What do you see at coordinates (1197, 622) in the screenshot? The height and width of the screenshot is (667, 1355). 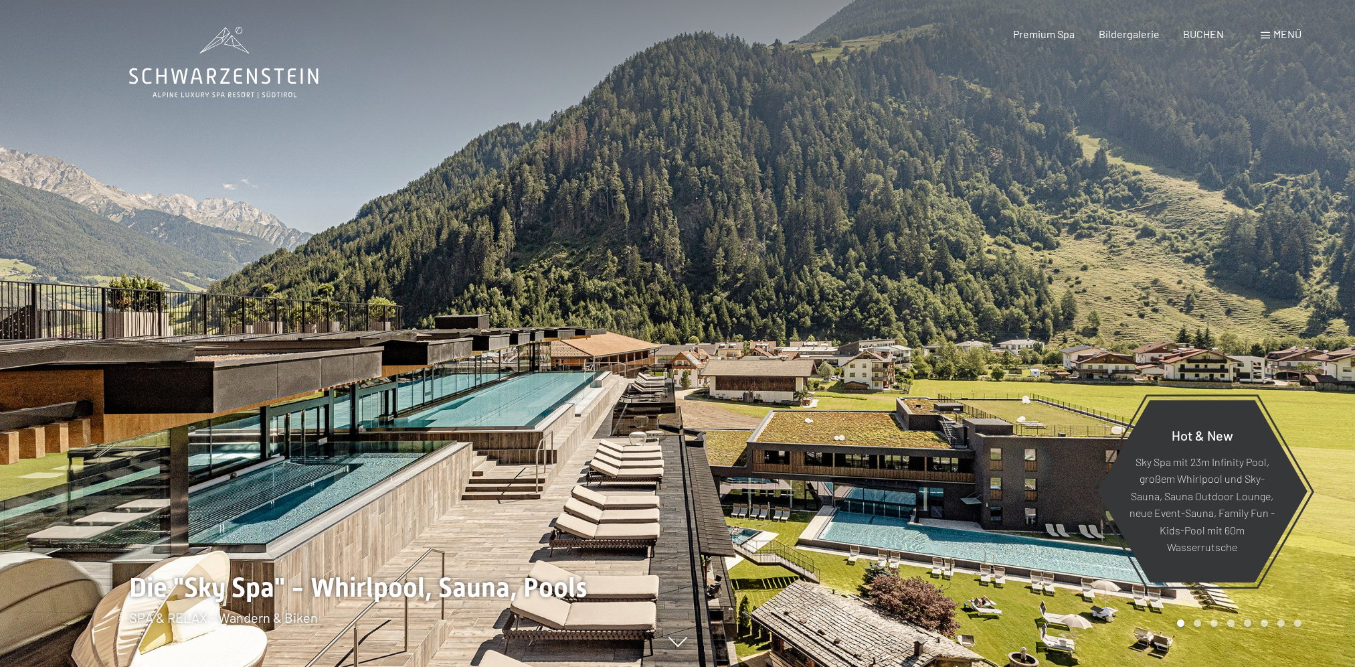 I see `div: Carousel Page 2` at bounding box center [1197, 622].